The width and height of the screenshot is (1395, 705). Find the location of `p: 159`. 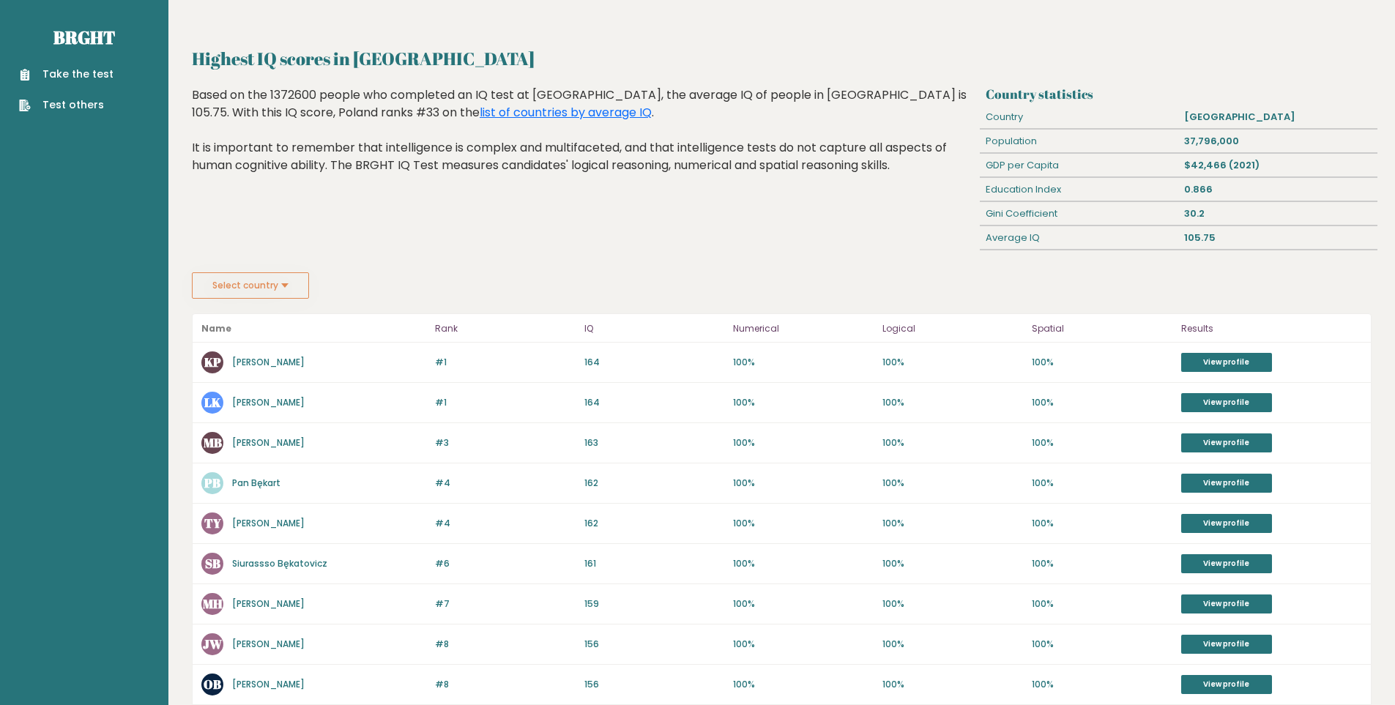

p: 159 is located at coordinates (654, 604).